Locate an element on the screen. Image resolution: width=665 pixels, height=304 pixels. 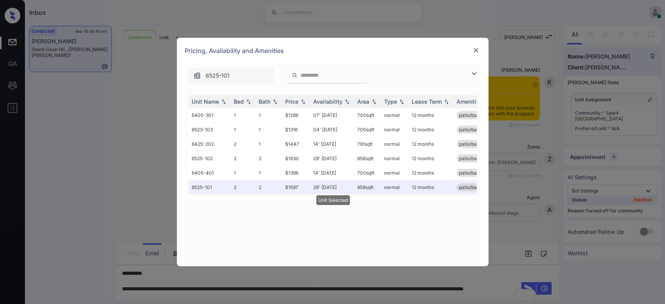
td: $1316 is located at coordinates (296, 129).